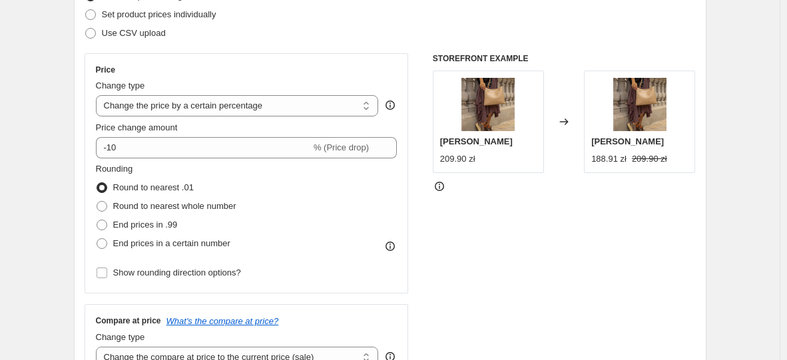 The image size is (787, 360). Describe the element at coordinates (153, 187) in the screenshot. I see `span: Round to nearest .01` at that location.